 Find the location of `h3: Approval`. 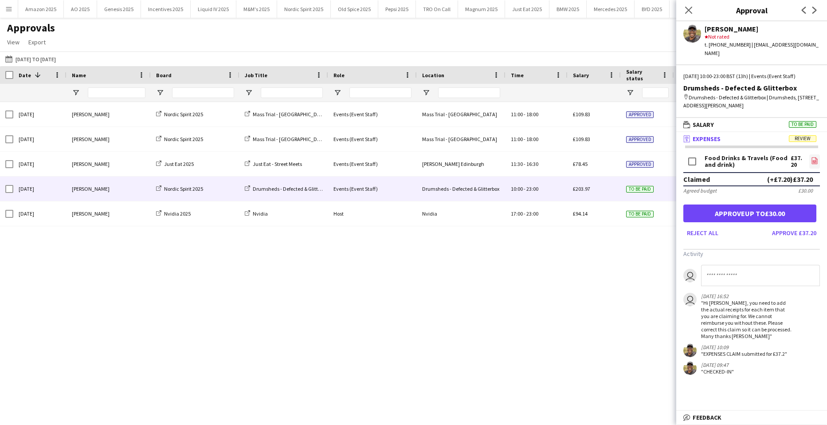

h3: Approval is located at coordinates (752, 10).